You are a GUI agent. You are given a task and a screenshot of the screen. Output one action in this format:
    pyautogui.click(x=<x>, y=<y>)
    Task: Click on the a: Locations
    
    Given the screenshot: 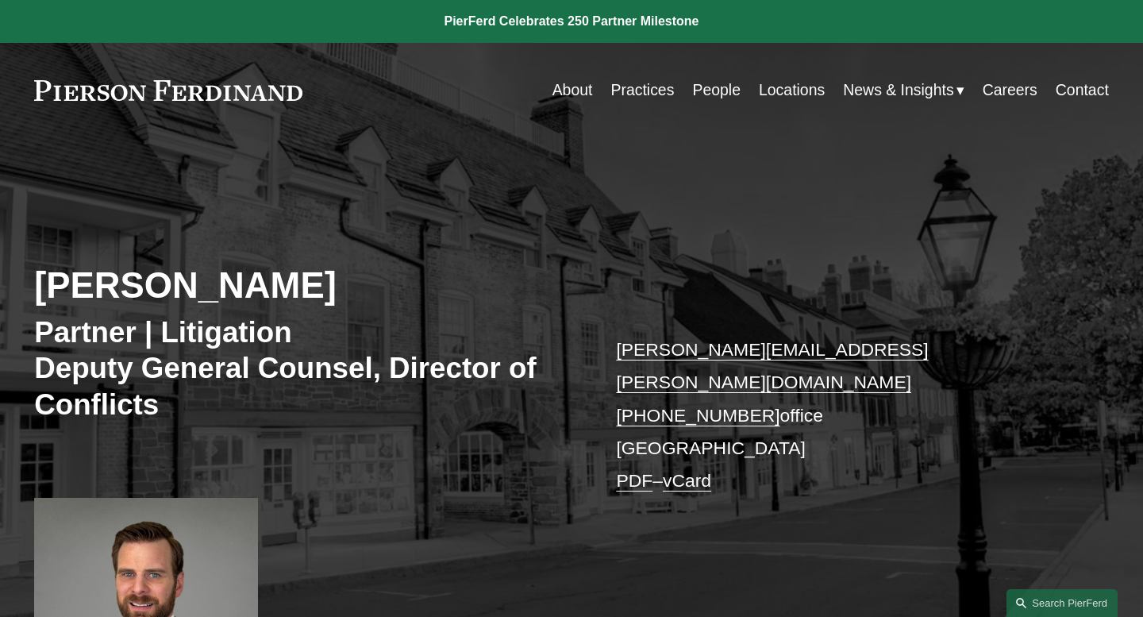 What is the action you would take?
    pyautogui.click(x=791, y=90)
    